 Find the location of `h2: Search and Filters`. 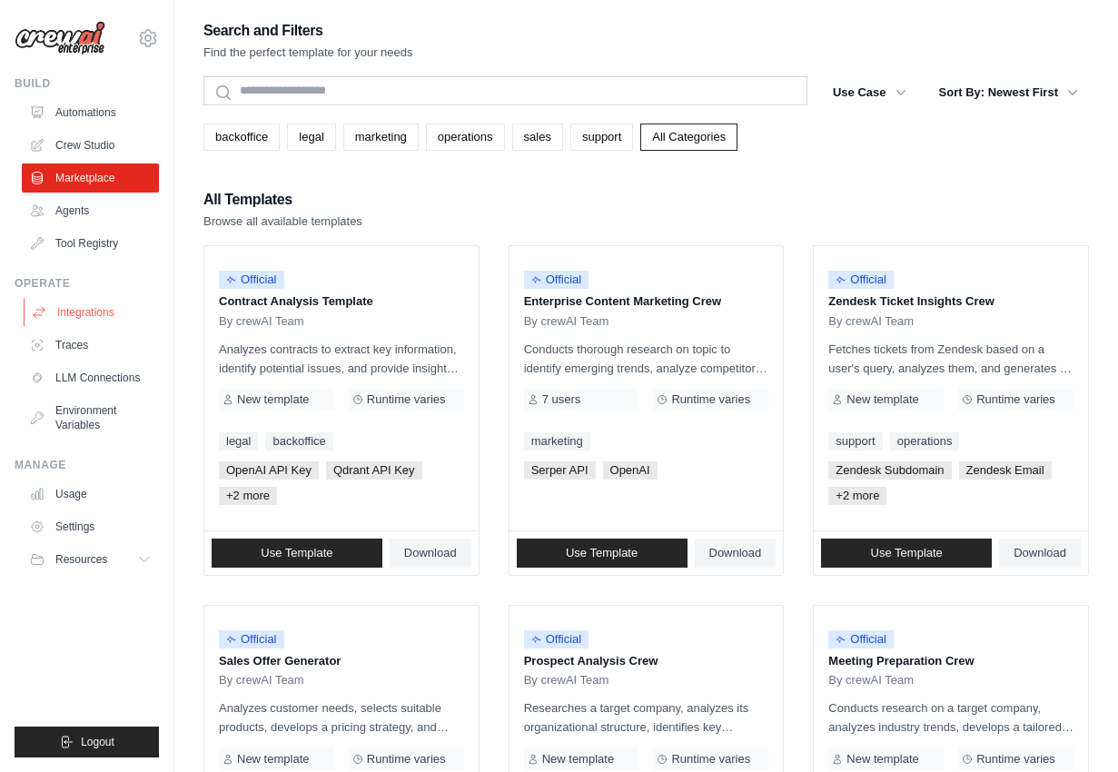

h2: Search and Filters is located at coordinates (308, 31).